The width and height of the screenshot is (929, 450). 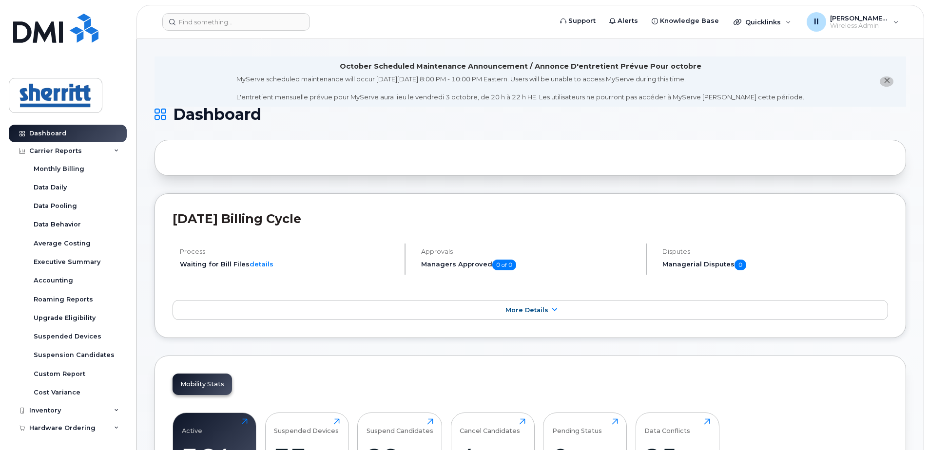 What do you see at coordinates (217, 114) in the screenshot?
I see `span: Dashboard` at bounding box center [217, 114].